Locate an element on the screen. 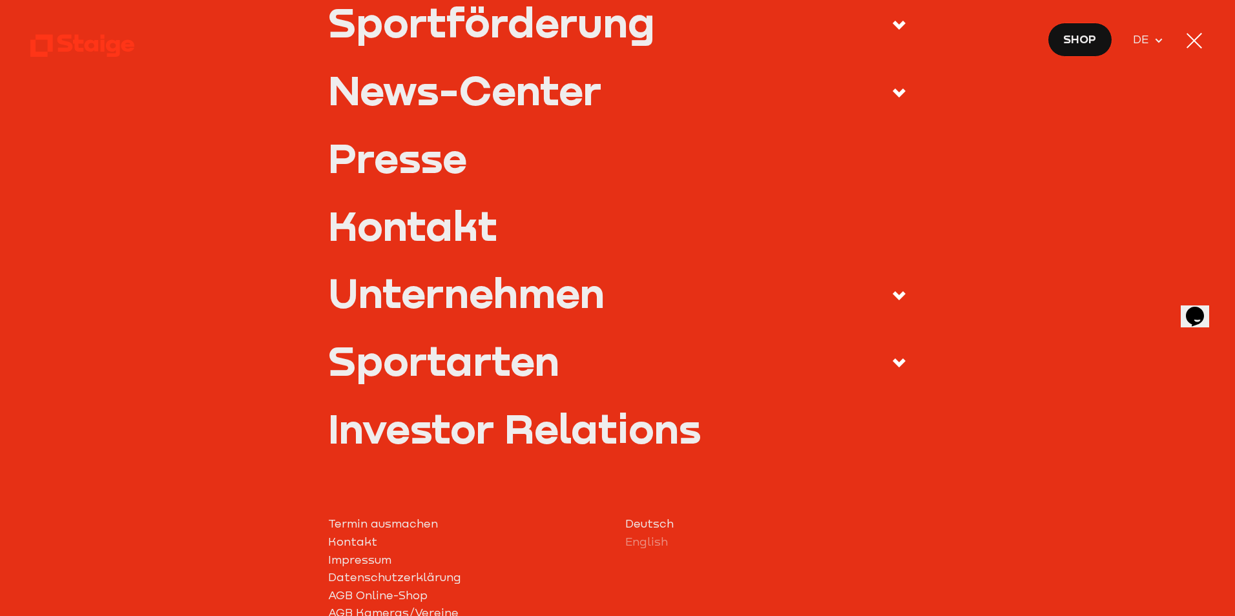 This screenshot has width=1235, height=616. div: Unternehmen is located at coordinates (466, 292).